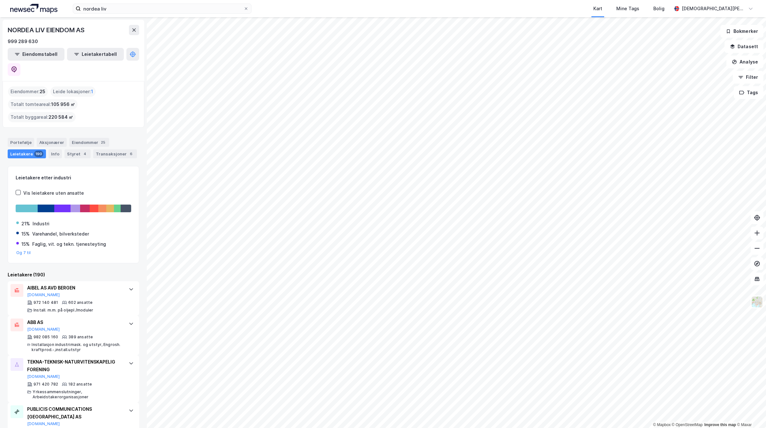  Describe the element at coordinates (46, 337) in the screenshot. I see `div: 982 085 160` at that location.